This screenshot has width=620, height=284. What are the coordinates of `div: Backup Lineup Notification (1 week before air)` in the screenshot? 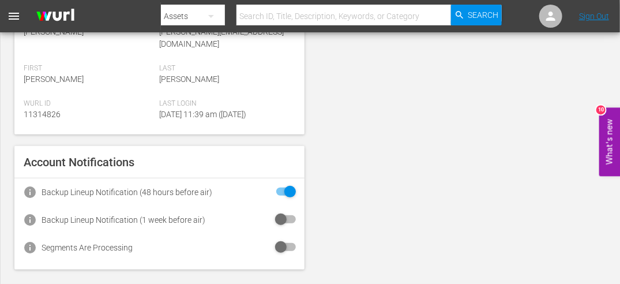 It's located at (123, 220).